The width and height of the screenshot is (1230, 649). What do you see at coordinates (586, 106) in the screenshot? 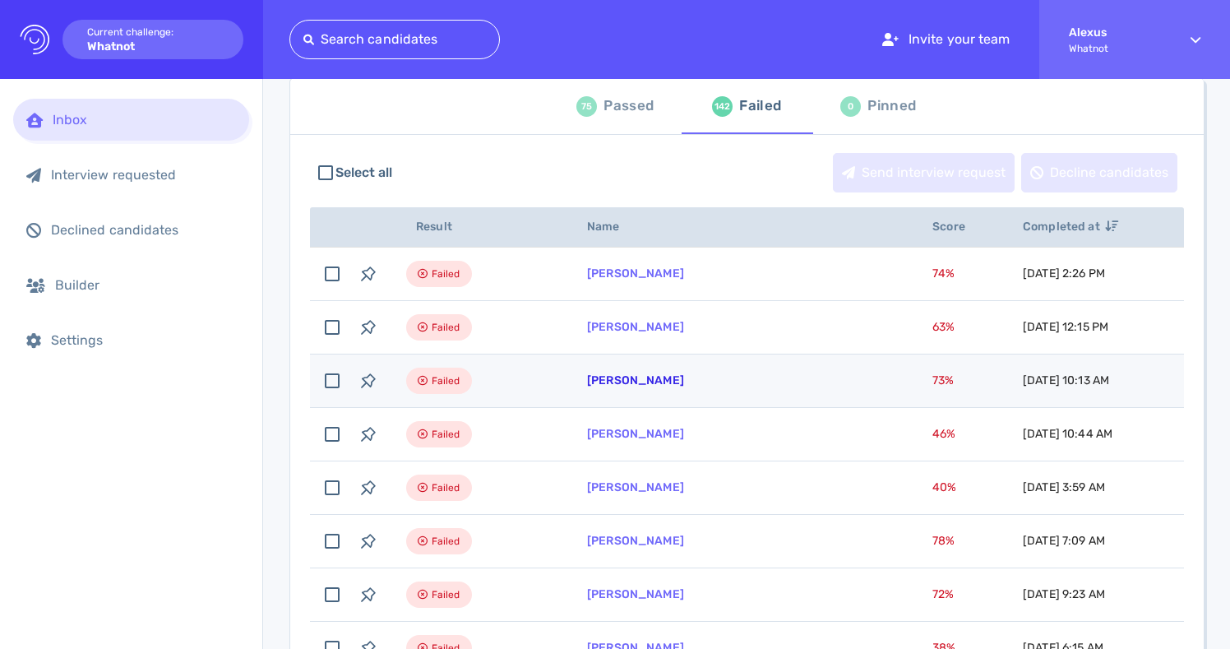
I see `div: 75` at bounding box center [586, 106].